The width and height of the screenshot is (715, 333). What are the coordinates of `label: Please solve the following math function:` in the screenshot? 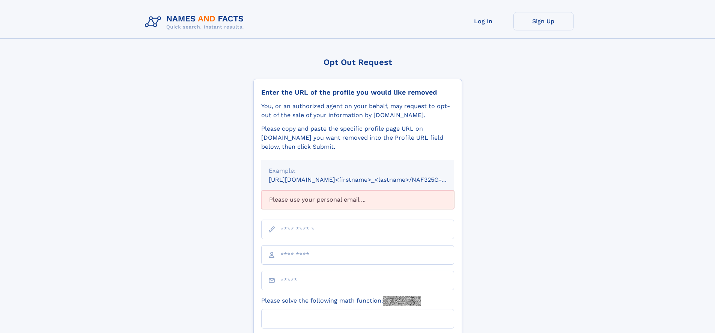 It's located at (341, 301).